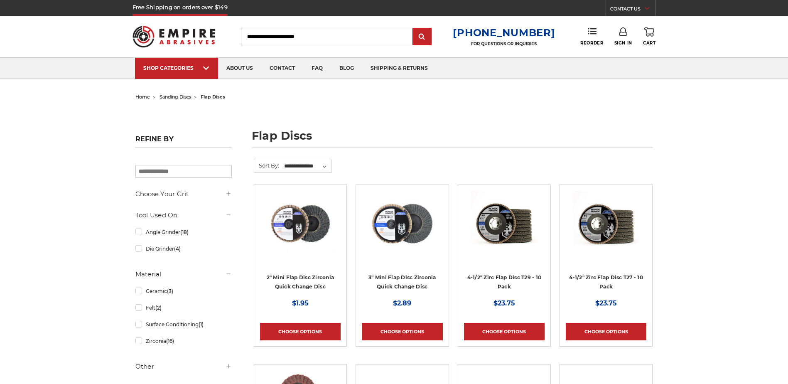  What do you see at coordinates (505, 282) in the screenshot?
I see `a: 4-1/2" Zirc Flap Disc T29 - 10 Pack` at bounding box center [505, 282].